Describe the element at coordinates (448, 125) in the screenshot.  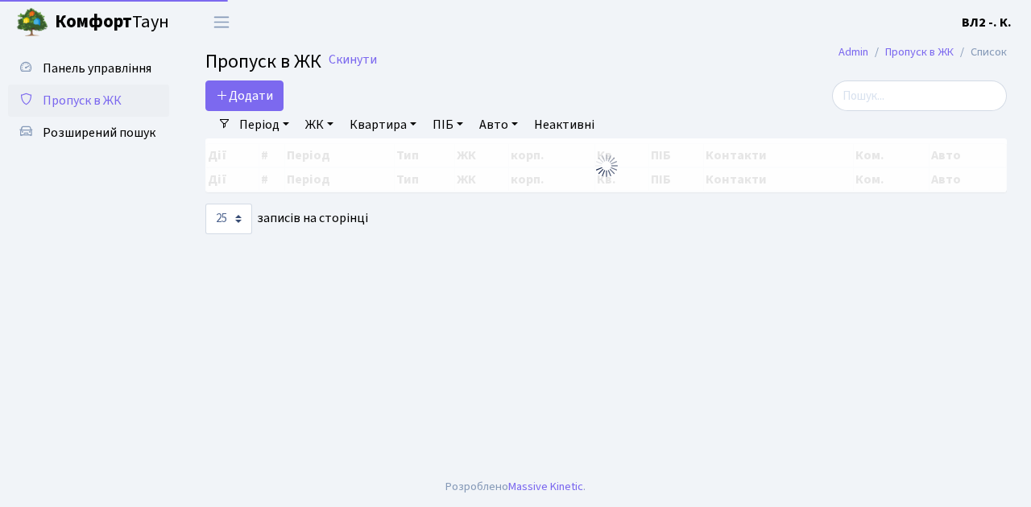
I see `a: ПІБ` at that location.